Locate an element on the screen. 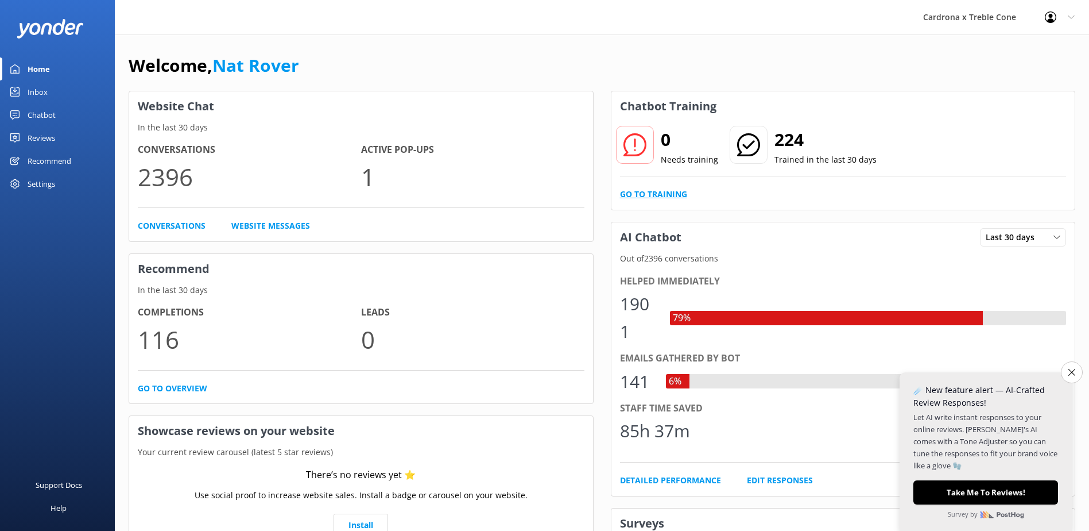  div: 1901 is located at coordinates (639, 318).